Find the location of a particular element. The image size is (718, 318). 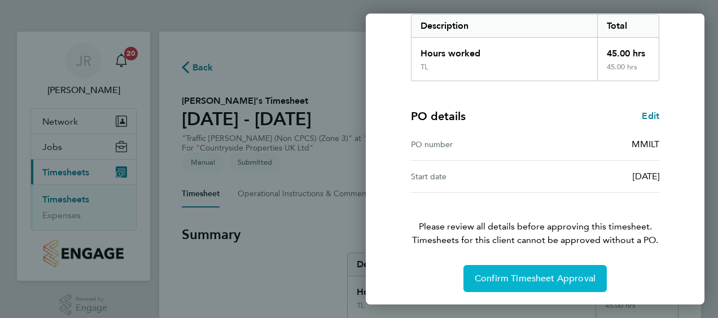

div: Summary of 04 - 10 Aug 2025 is located at coordinates (535, 47).